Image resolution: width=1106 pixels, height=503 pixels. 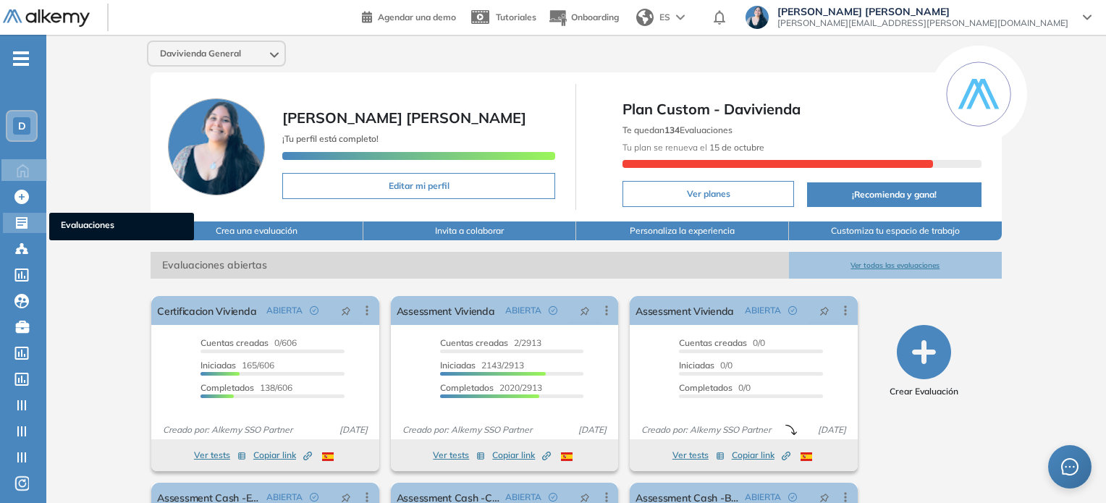 What do you see at coordinates (735, 147) in the screenshot?
I see `b: 15 de octubre` at bounding box center [735, 147].